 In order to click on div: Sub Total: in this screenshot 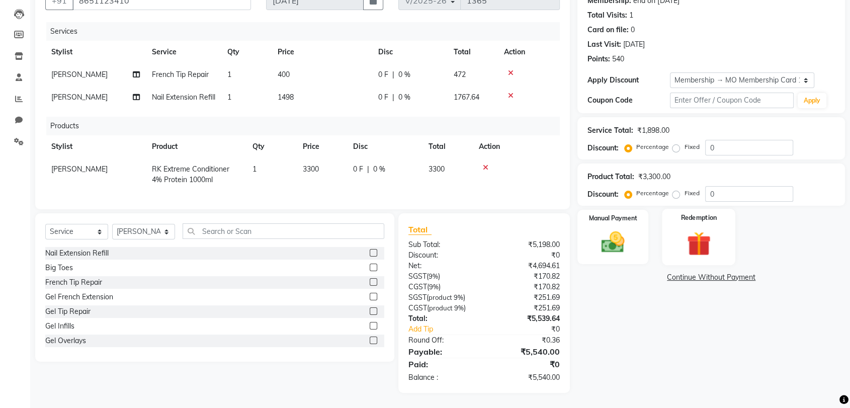, I will do `click(442, 244)`.